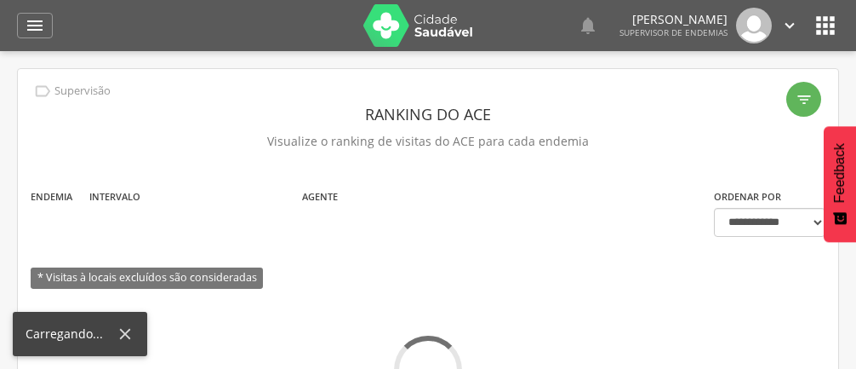 The width and height of the screenshot is (856, 369). What do you see at coordinates (51, 197) in the screenshot?
I see `label: Endemia` at bounding box center [51, 197].